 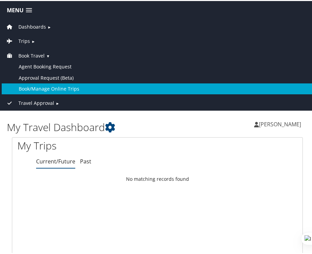 What do you see at coordinates (86, 161) in the screenshot?
I see `a: Past` at bounding box center [86, 161].